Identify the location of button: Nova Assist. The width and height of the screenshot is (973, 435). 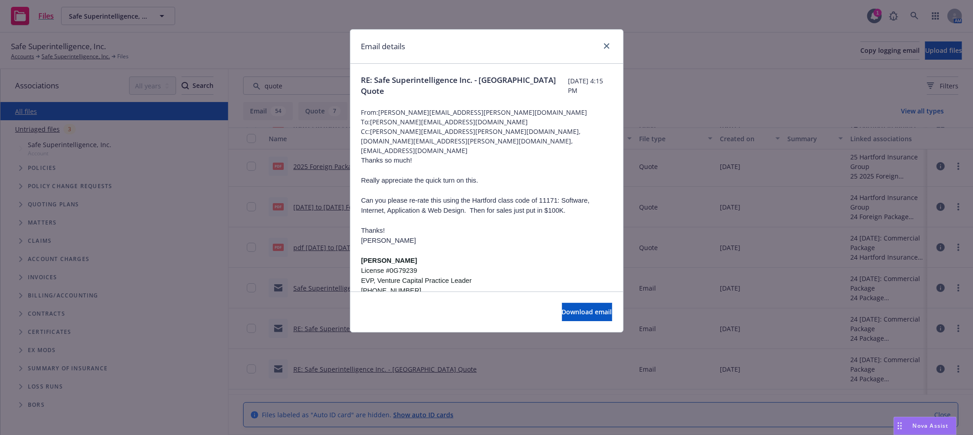
(925, 426).